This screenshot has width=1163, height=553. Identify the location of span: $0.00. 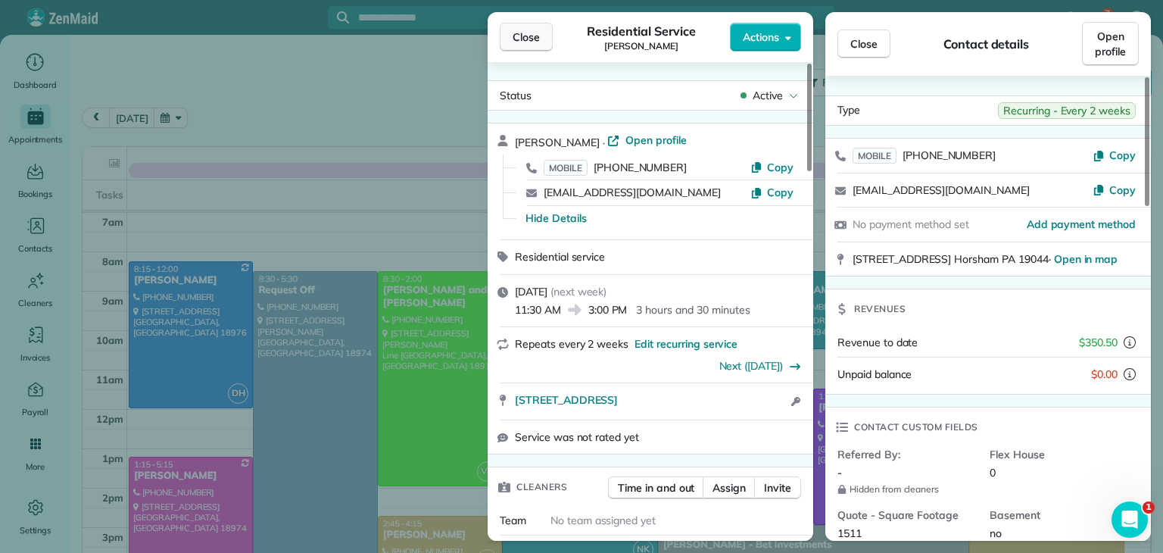
(1104, 374).